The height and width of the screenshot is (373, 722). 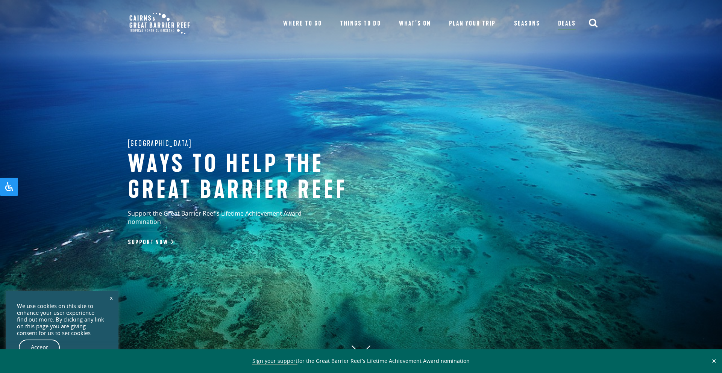 I want to click on div: We use cookies on this site to enhance your user experience . By clicking any link on this page y..., so click(x=62, y=320).